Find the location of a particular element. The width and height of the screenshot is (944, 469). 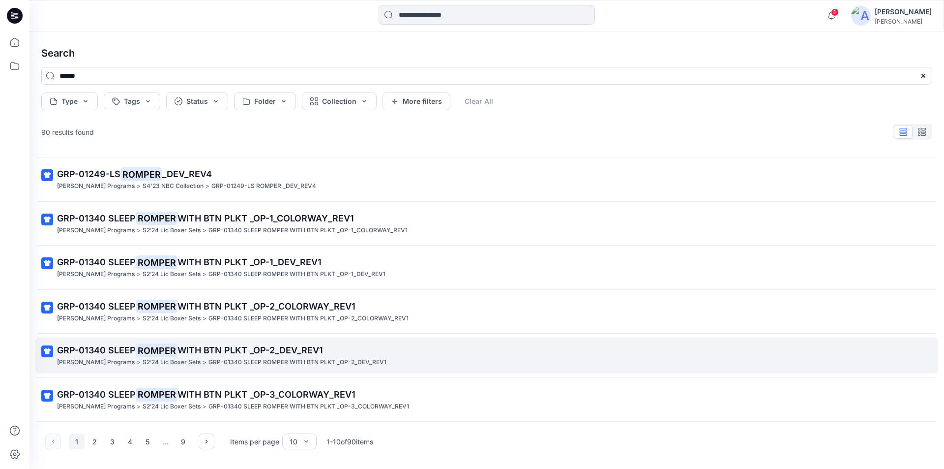

div: 10 is located at coordinates (293, 441).